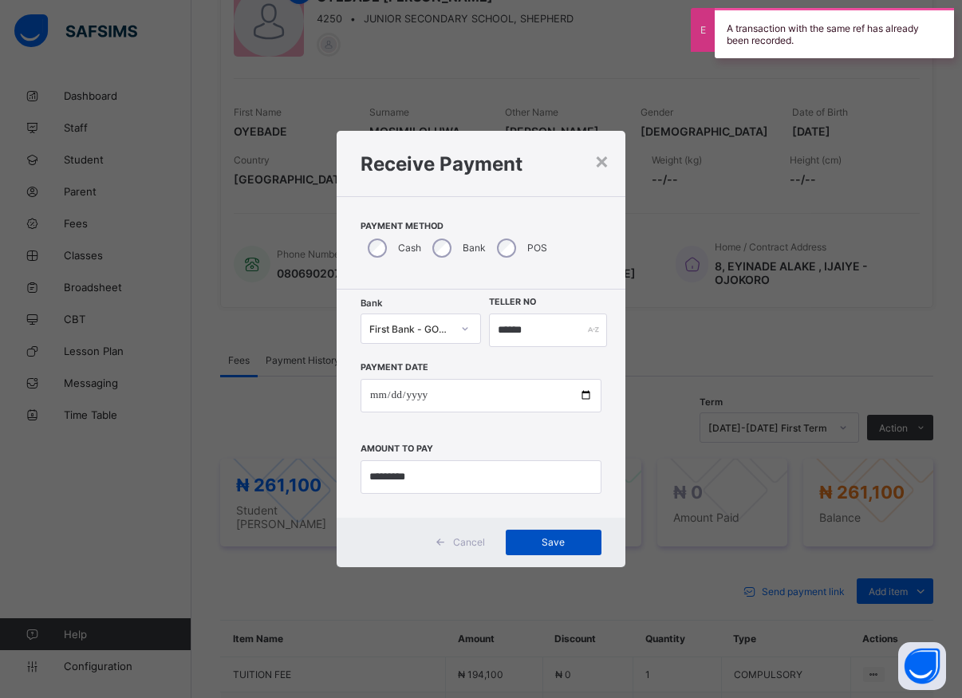  Describe the element at coordinates (410, 328) in the screenshot. I see `div: First Bank - GOOD SHEPHERD SCHOOLS` at that location.